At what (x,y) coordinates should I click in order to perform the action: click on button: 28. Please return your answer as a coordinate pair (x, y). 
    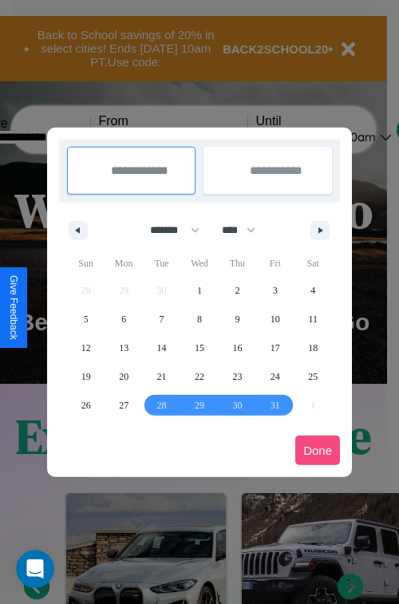
    Looking at the image, I should click on (161, 405).